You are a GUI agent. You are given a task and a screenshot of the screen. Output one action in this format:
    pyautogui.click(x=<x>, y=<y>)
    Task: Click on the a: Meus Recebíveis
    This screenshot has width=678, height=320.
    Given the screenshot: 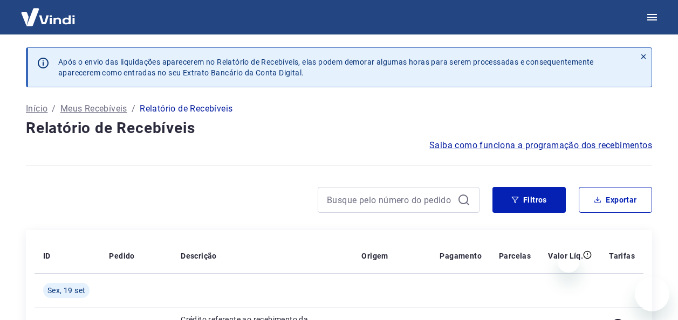 What is the action you would take?
    pyautogui.click(x=94, y=109)
    